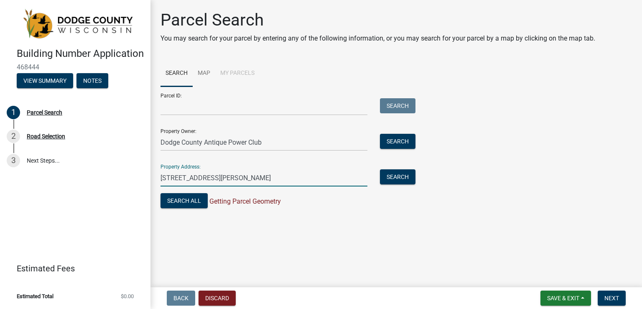  I want to click on wm-modal-confirm: Notes, so click(92, 81).